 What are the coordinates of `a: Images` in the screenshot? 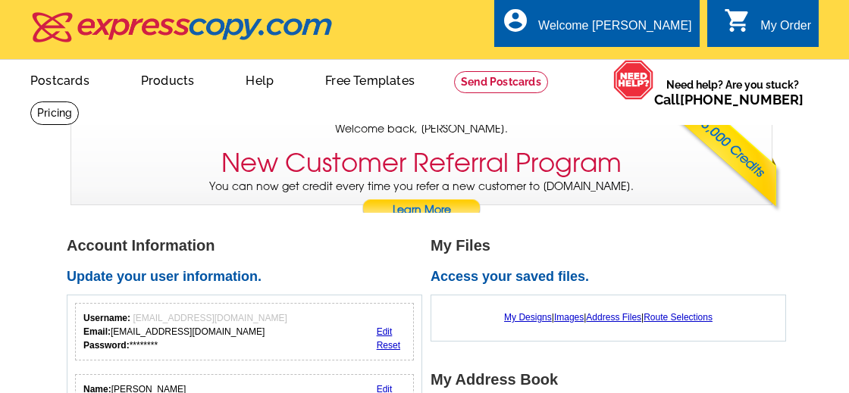 It's located at (569, 318).